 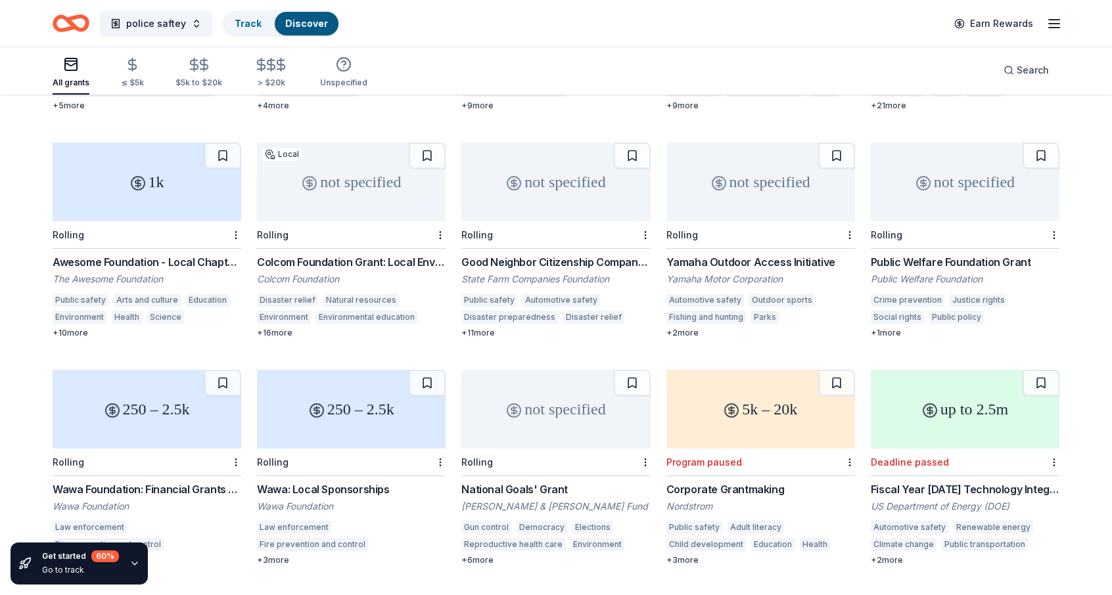 I want to click on span: police saftey, so click(x=156, y=24).